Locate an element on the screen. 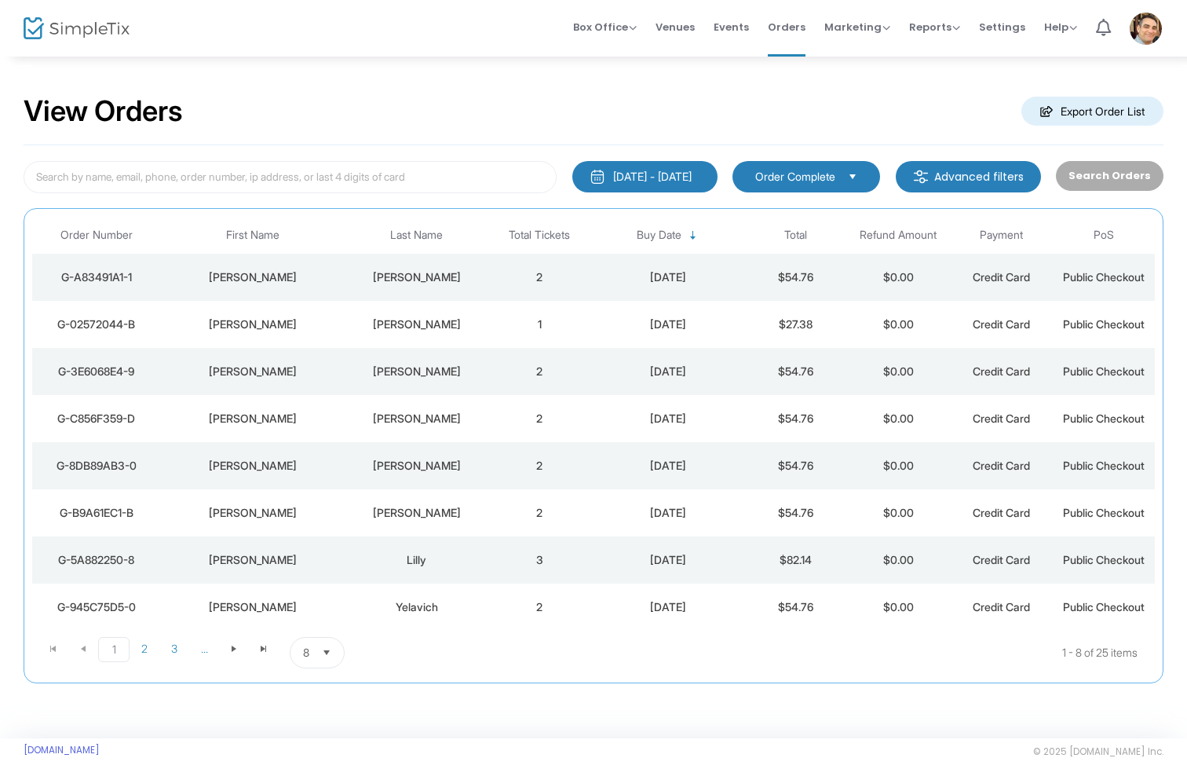 This screenshot has width=1187, height=769. td: $82.14 is located at coordinates (796, 560).